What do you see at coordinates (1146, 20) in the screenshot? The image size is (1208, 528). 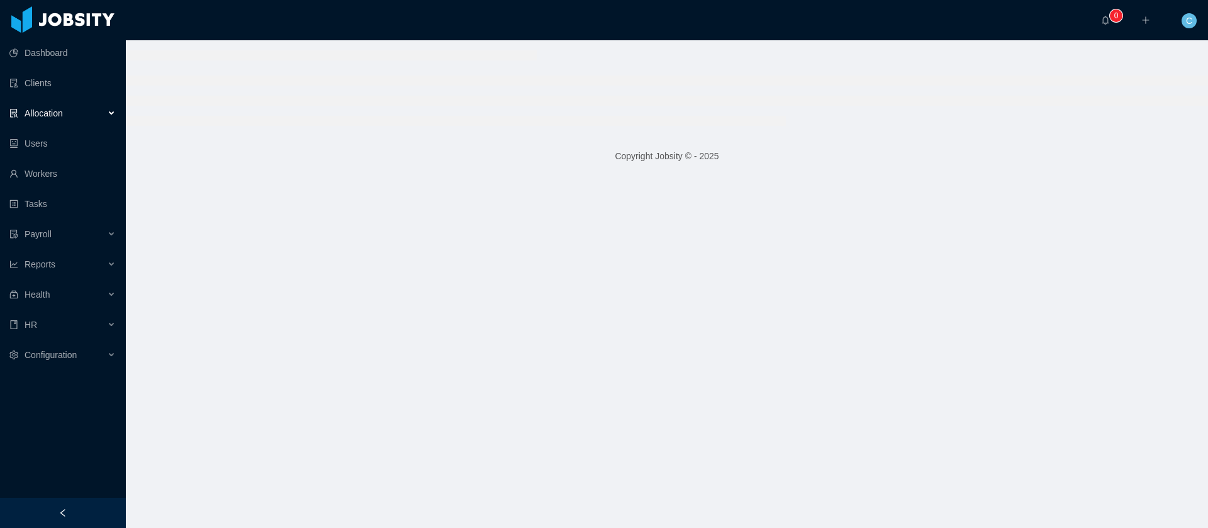 I see `i: icon: plus` at bounding box center [1146, 20].